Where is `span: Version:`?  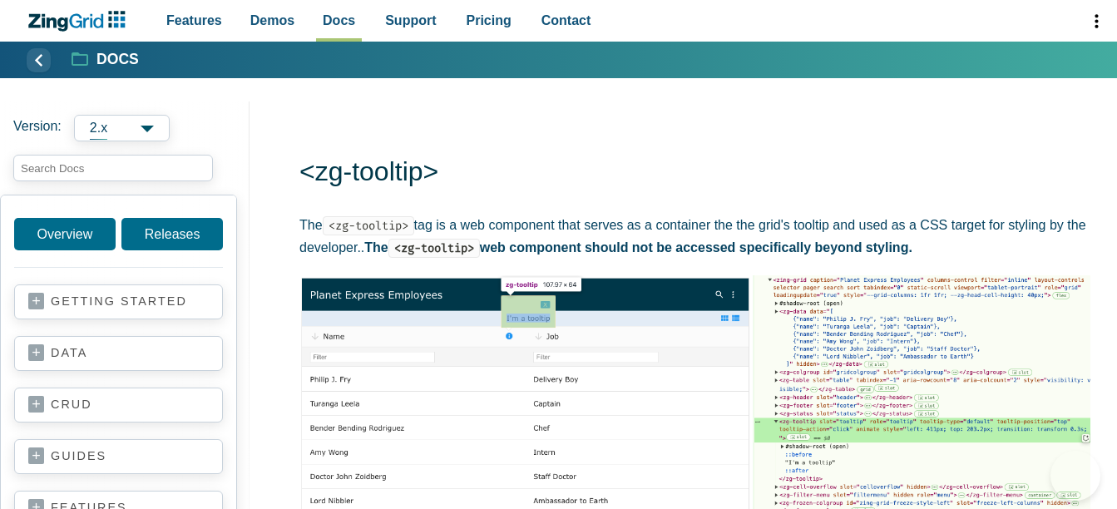
span: Version: is located at coordinates (37, 128).